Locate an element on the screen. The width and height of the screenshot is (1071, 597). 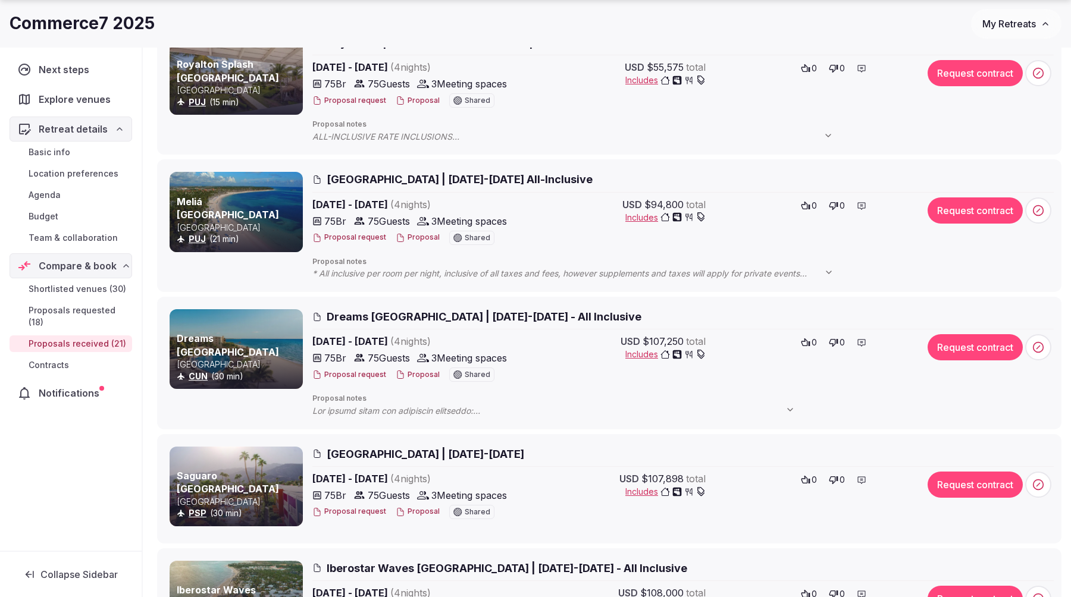
span: $55,575 is located at coordinates (665, 67).